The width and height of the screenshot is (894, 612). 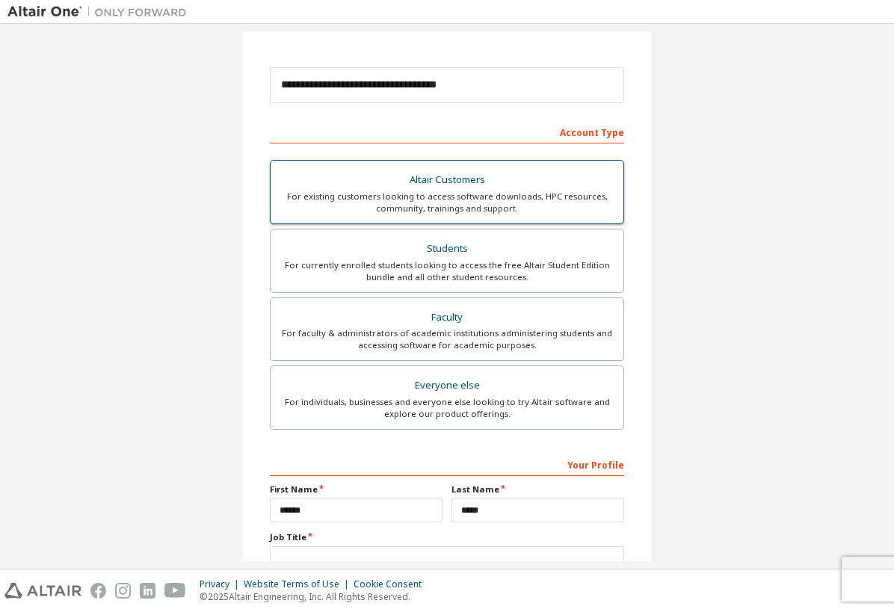 What do you see at coordinates (221, 584) in the screenshot?
I see `div: Privacy` at bounding box center [221, 584].